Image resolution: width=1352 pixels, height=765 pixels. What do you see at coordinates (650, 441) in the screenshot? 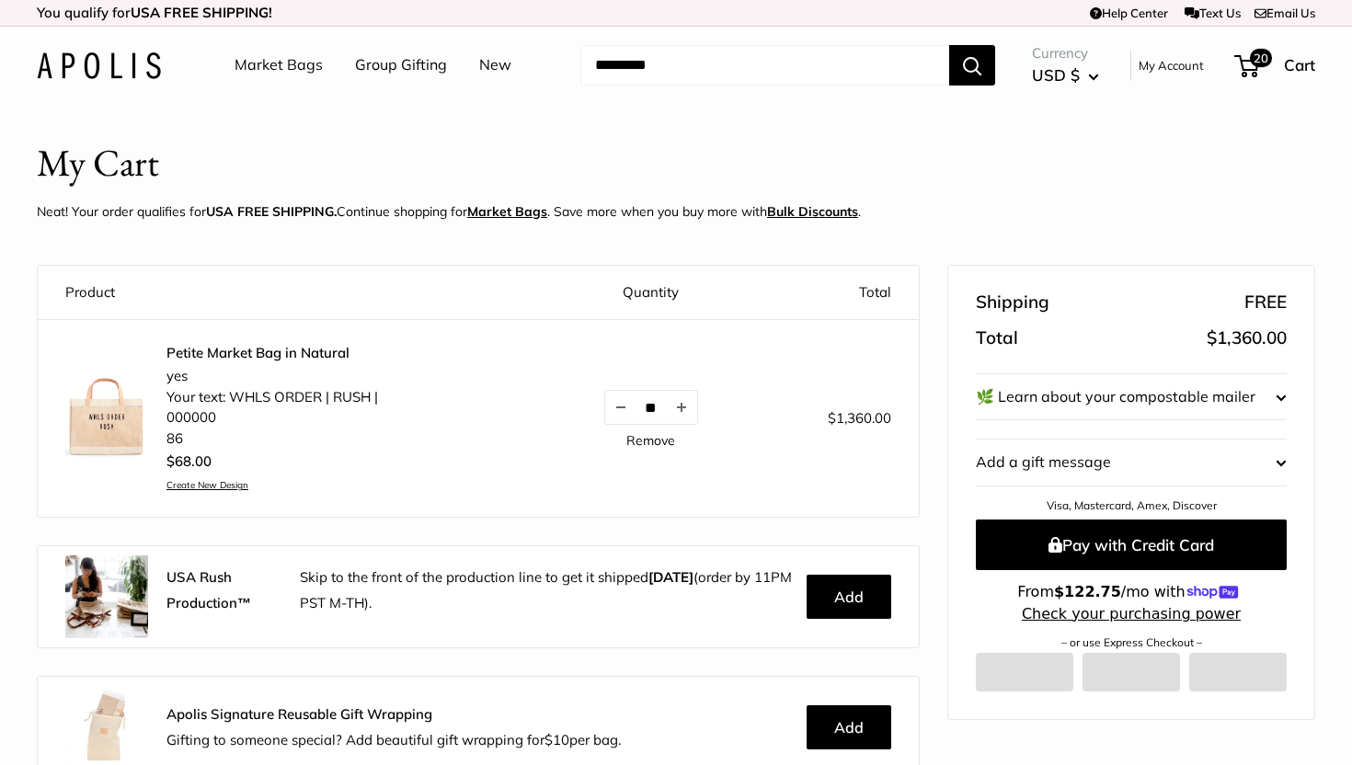
I see `a: Remove` at bounding box center [650, 441].